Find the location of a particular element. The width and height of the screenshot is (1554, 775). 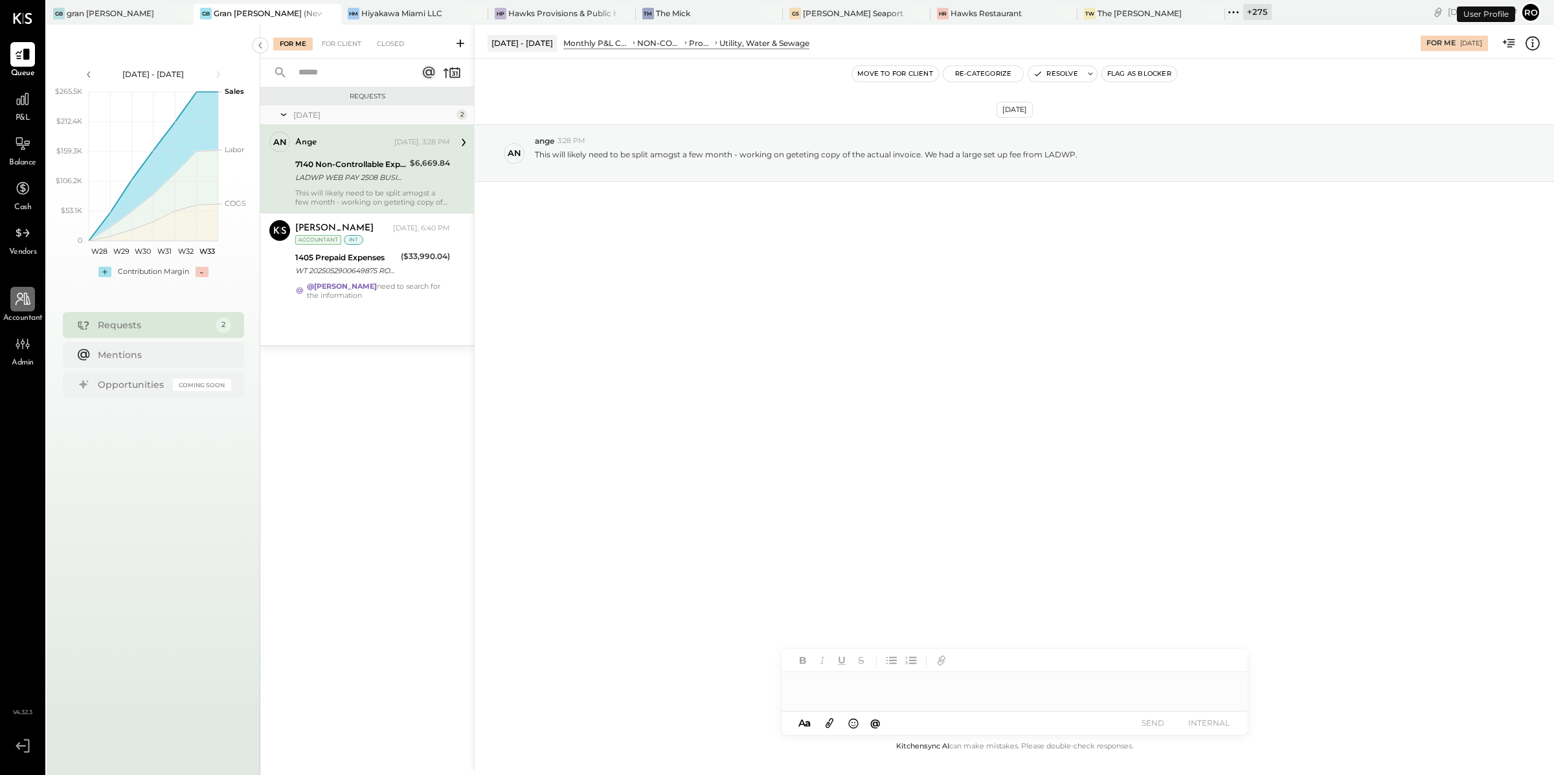

button: Underline is located at coordinates (842, 660).